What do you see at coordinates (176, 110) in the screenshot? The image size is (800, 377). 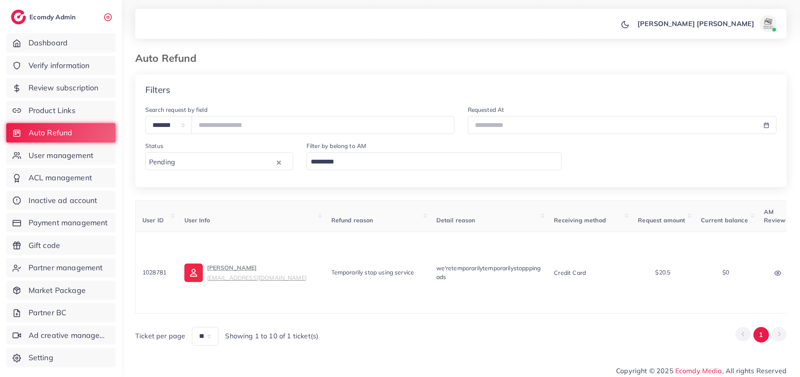 I see `label: Search request by field` at bounding box center [176, 110].